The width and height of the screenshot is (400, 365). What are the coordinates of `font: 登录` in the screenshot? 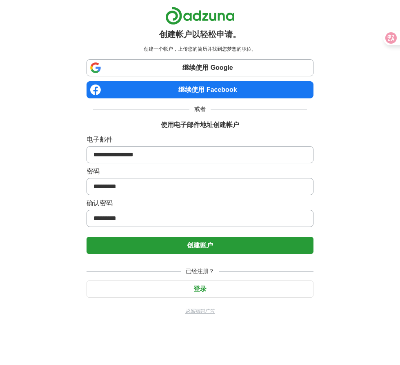 It's located at (200, 289).